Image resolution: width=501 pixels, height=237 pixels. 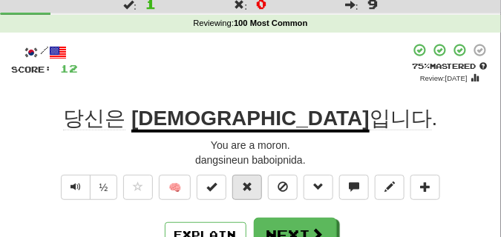 What do you see at coordinates (354, 188) in the screenshot?
I see `button: Discuss sentence (alt+u)` at bounding box center [354, 188].